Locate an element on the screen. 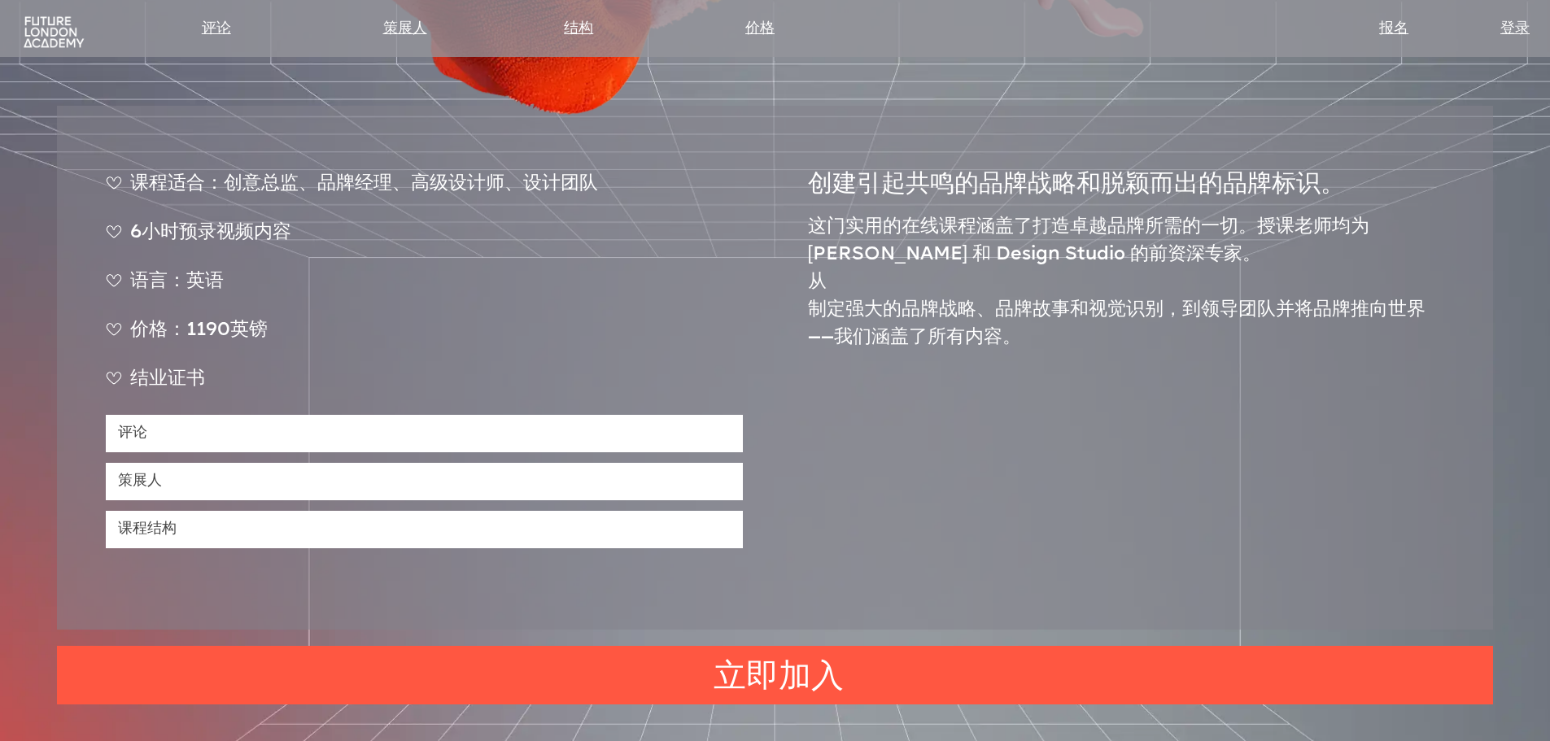 The image size is (1550, 741). a: 报名 is located at coordinates (1394, 29).